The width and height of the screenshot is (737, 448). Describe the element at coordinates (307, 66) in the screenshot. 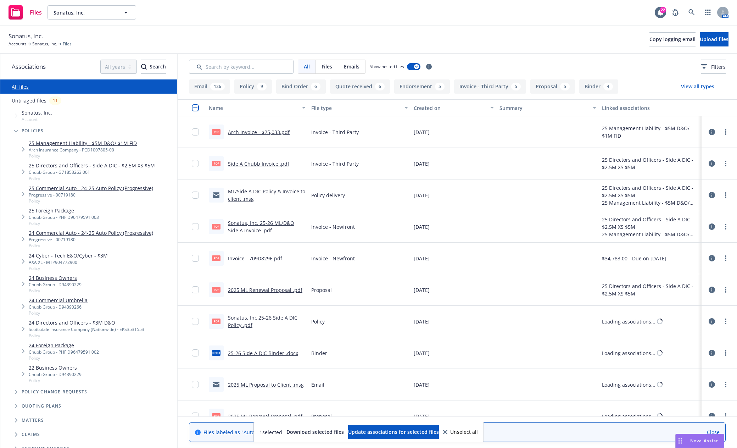

I see `span: All` at that location.